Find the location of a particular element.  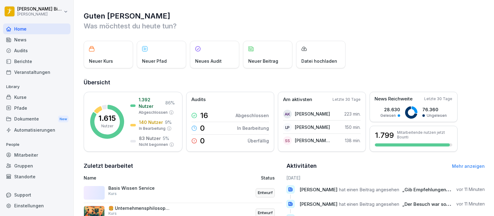

div: Home is located at coordinates (37, 29).